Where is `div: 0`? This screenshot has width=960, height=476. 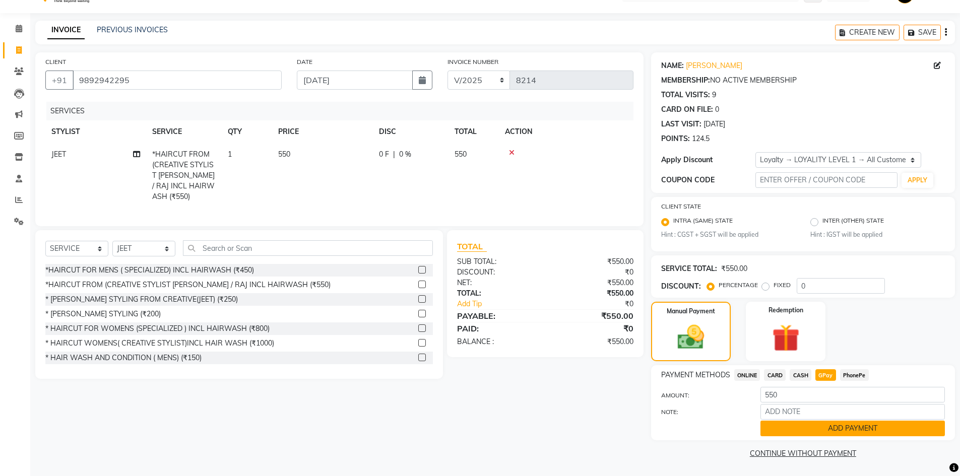
div: 0 is located at coordinates (717, 109).